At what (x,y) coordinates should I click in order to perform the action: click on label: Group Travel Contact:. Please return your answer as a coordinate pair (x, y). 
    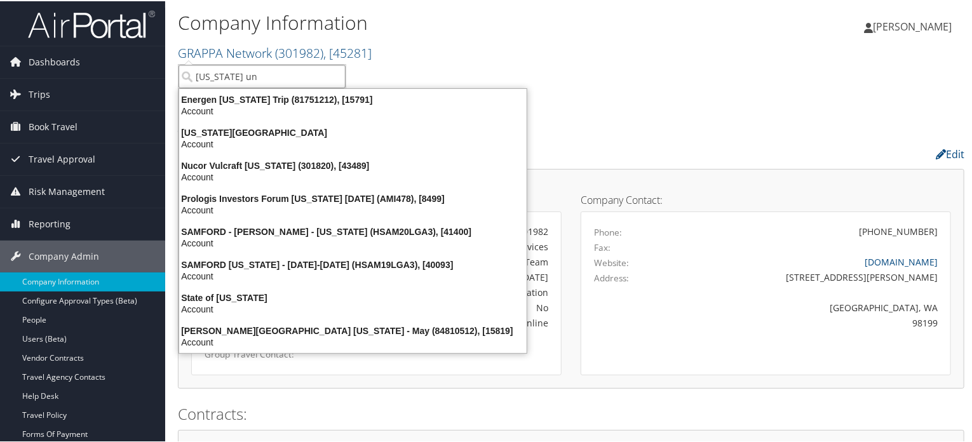
    Looking at the image, I should click on (255, 353).